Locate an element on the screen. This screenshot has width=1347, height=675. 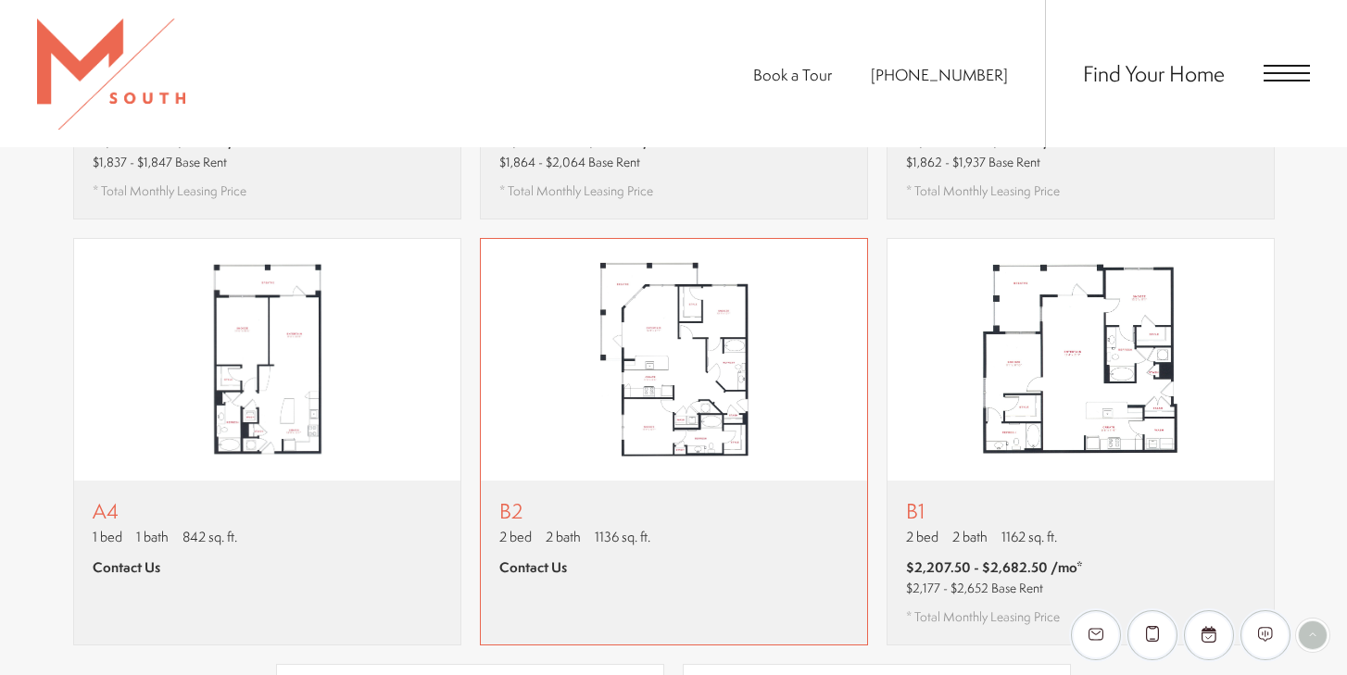
span: 842 sq. ft. is located at coordinates (209, 536).